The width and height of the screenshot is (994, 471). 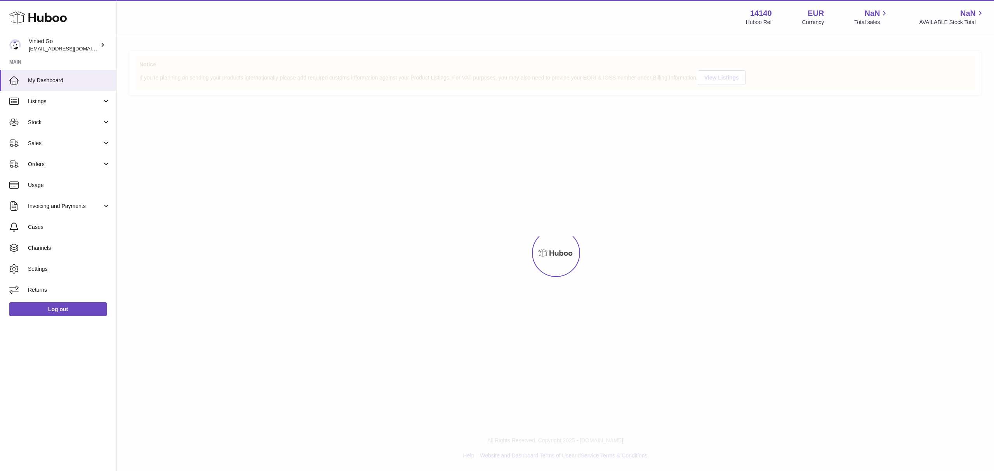 I want to click on span: Channels, so click(x=69, y=248).